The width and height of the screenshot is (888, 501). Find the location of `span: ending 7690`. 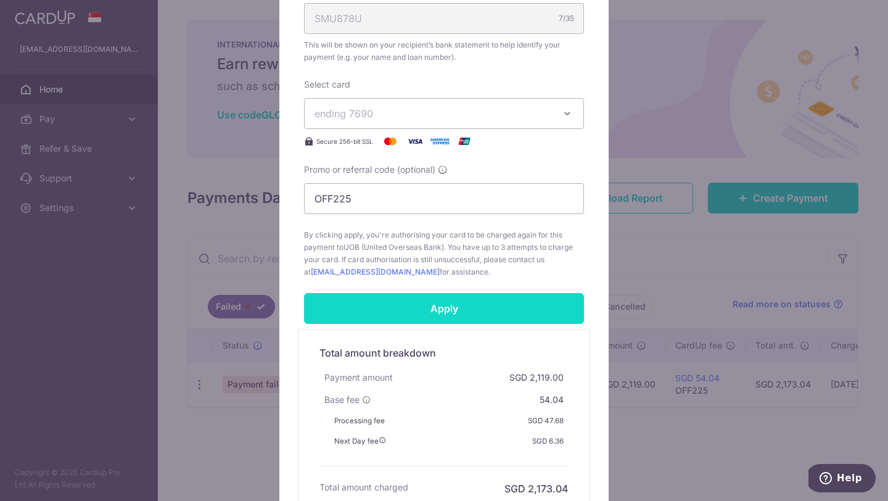

span: ending 7690 is located at coordinates (344, 113).